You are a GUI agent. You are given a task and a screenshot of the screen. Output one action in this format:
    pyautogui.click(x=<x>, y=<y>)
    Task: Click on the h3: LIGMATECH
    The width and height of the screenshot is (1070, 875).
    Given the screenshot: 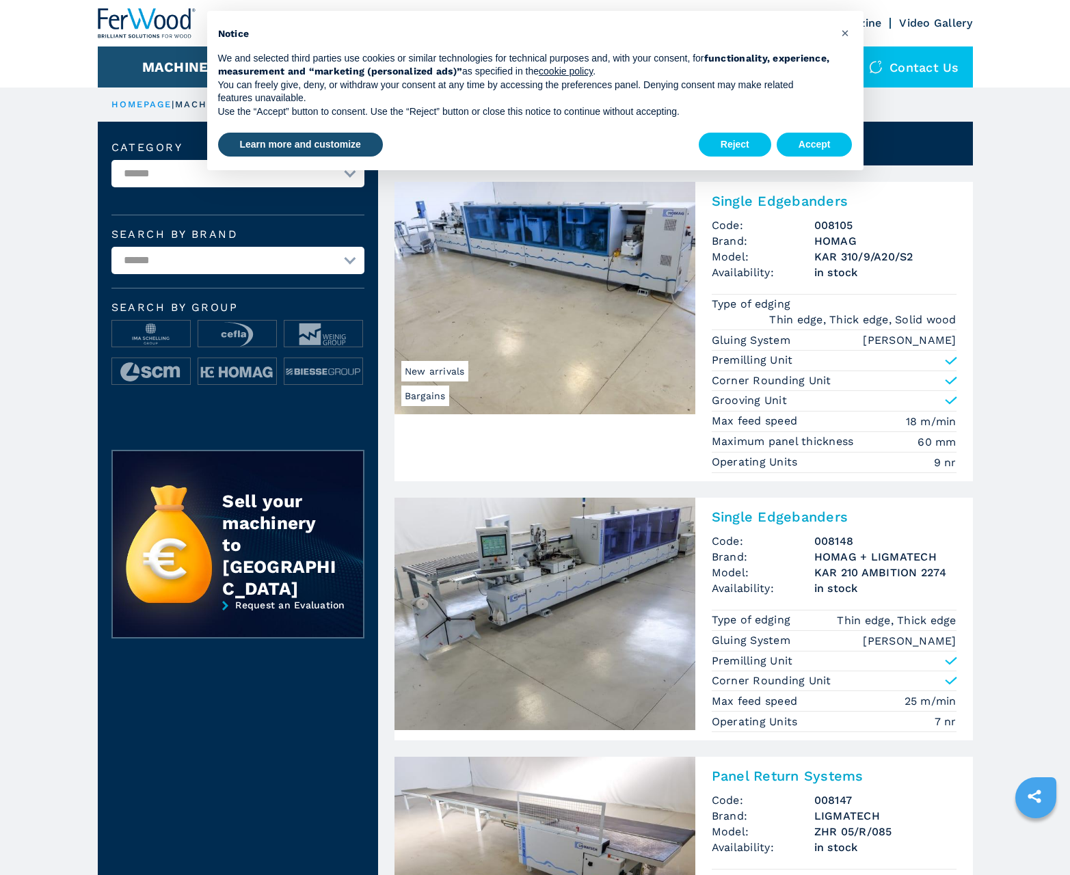 What is the action you would take?
    pyautogui.click(x=886, y=816)
    